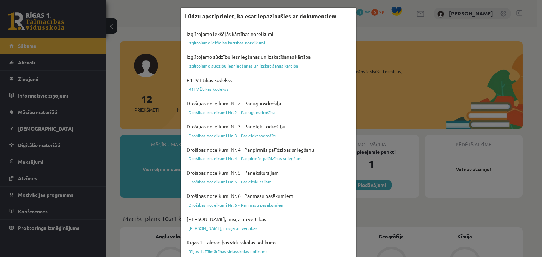  I want to click on a: Drošības noteikumi Nr. 3 - Par elektrodrošību, so click(268, 136).